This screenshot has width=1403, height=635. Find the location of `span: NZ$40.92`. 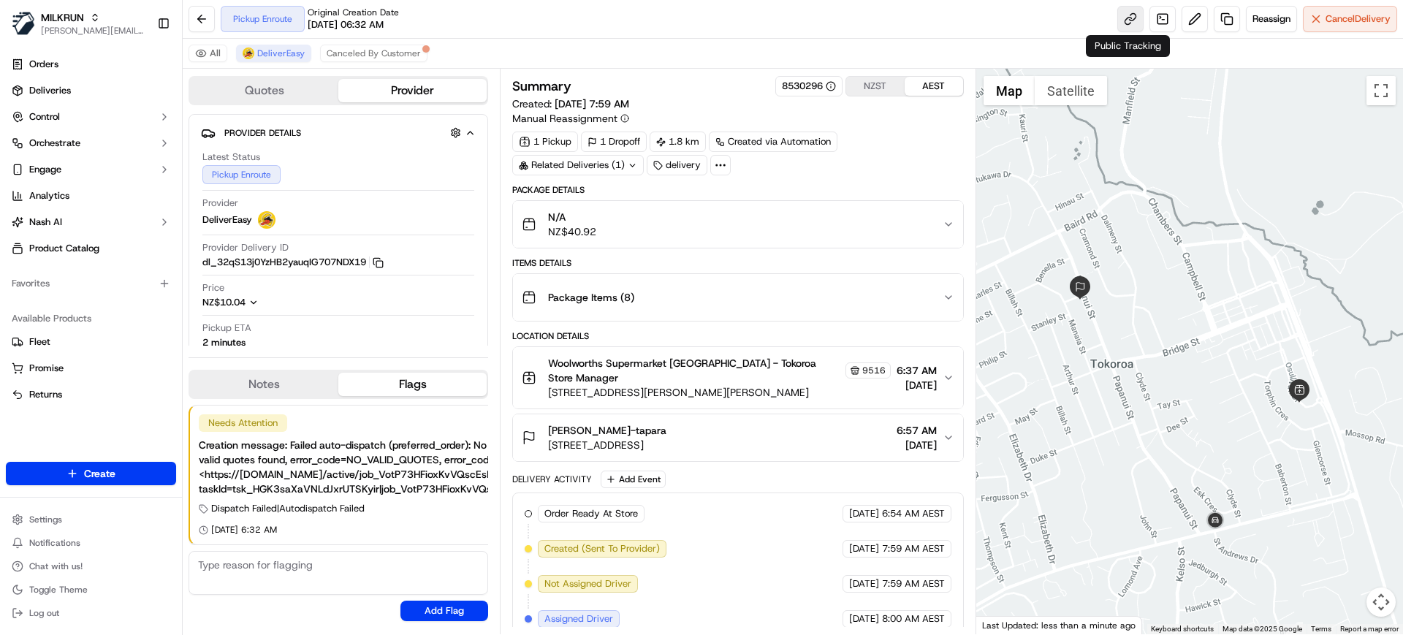

span: NZ$40.92 is located at coordinates (572, 232).